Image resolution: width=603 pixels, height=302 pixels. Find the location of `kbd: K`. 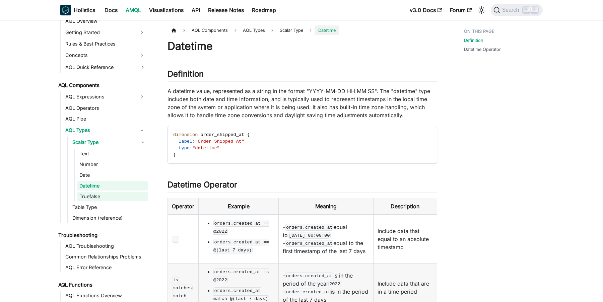

kbd: K is located at coordinates (534, 10).